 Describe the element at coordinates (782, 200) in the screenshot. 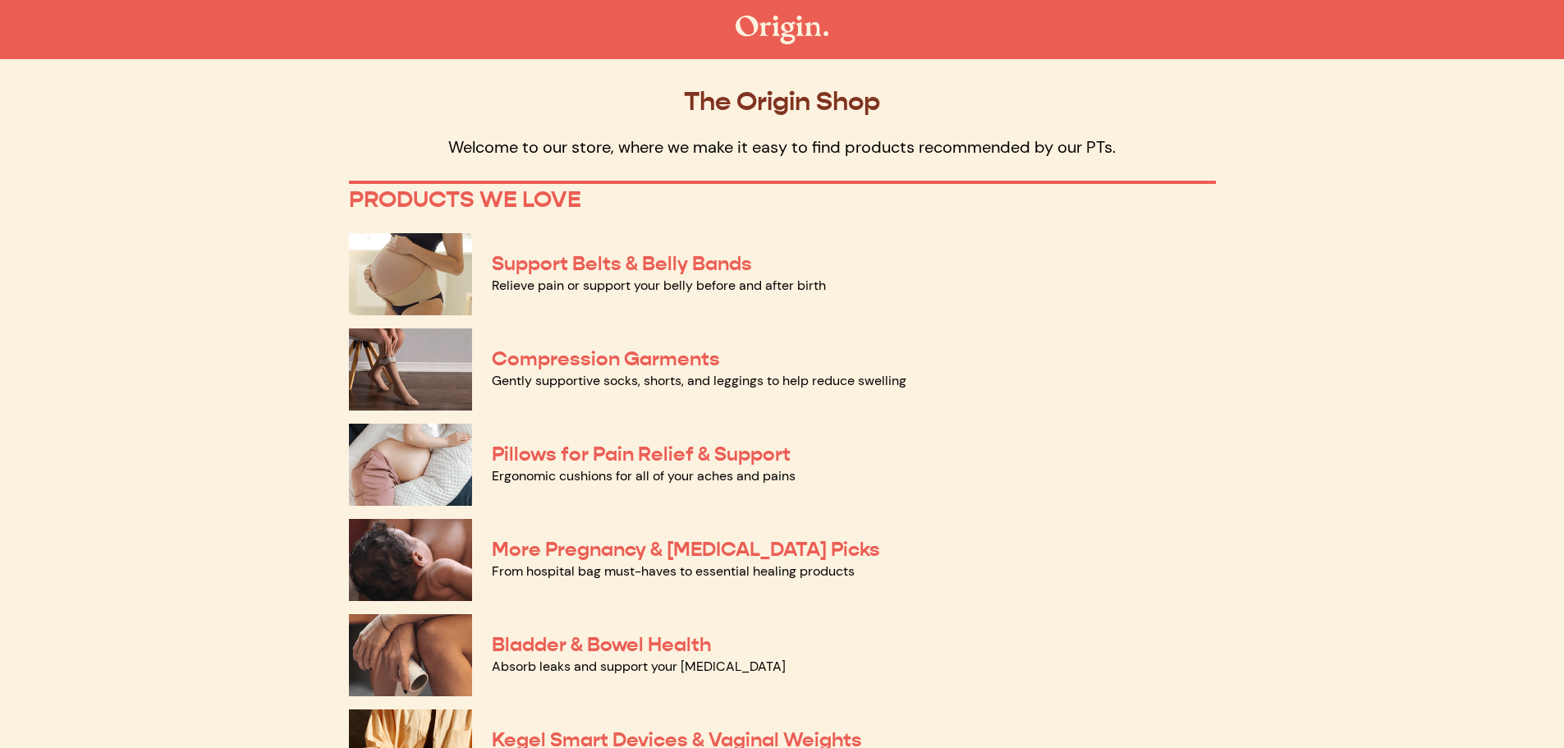

I see `p: PRODUCTS WE LOVE` at that location.